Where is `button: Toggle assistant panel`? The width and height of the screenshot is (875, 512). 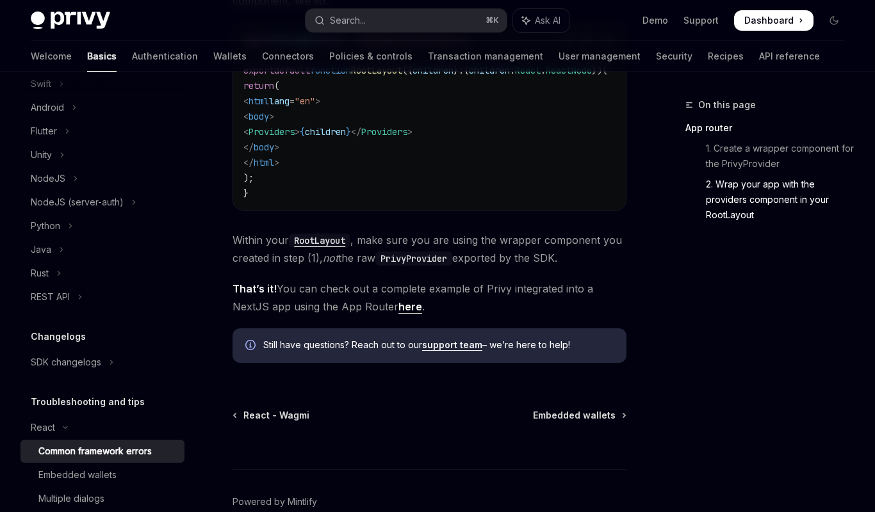 button: Toggle assistant panel is located at coordinates (541, 20).